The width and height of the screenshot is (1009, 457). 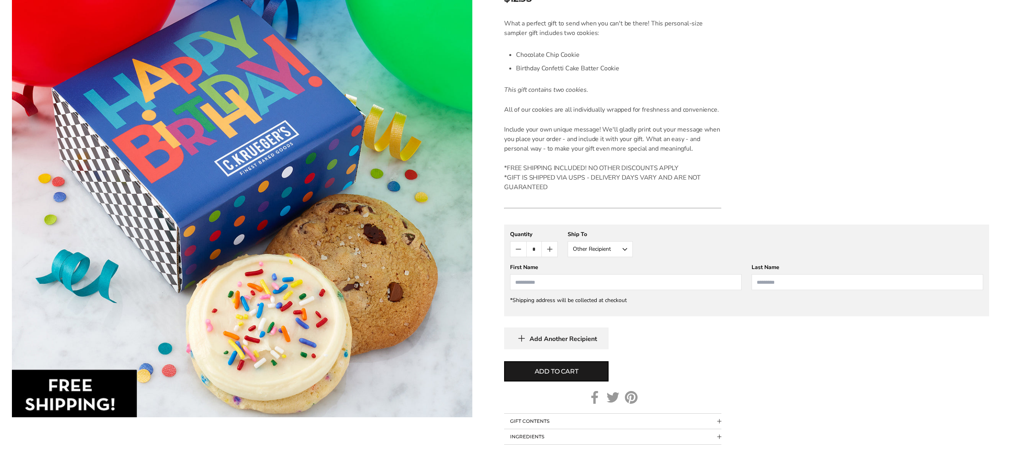 What do you see at coordinates (746, 270) in the screenshot?
I see `gfm-form: New recipient` at bounding box center [746, 270].